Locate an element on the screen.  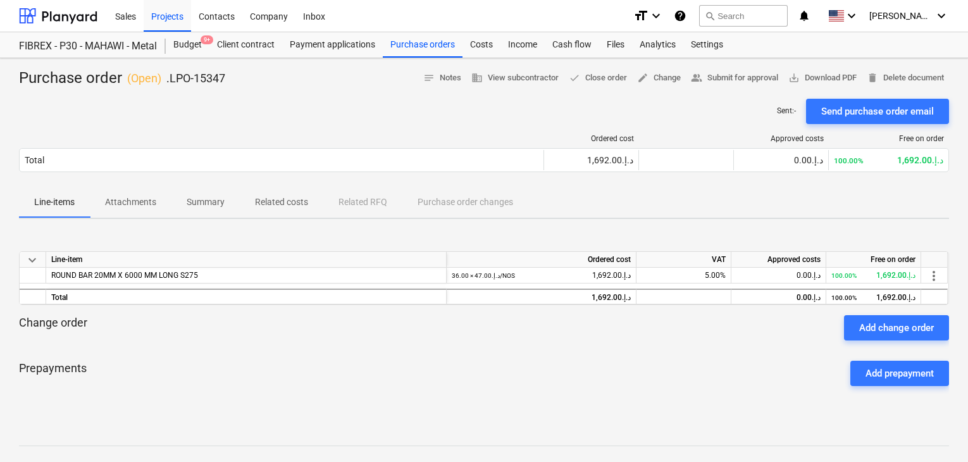
a: Income is located at coordinates (523, 45).